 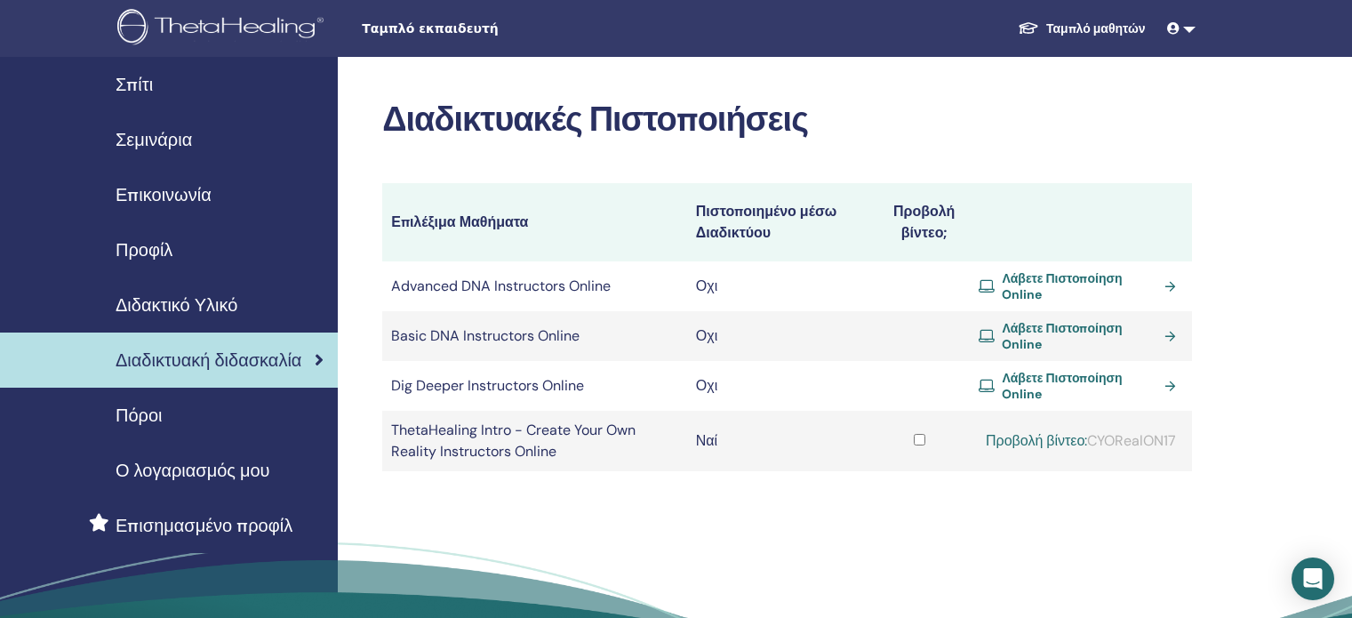 What do you see at coordinates (778, 222) in the screenshot?
I see `th: Πιστοποιημένο μέσω Διαδικτύου` at bounding box center [778, 222].